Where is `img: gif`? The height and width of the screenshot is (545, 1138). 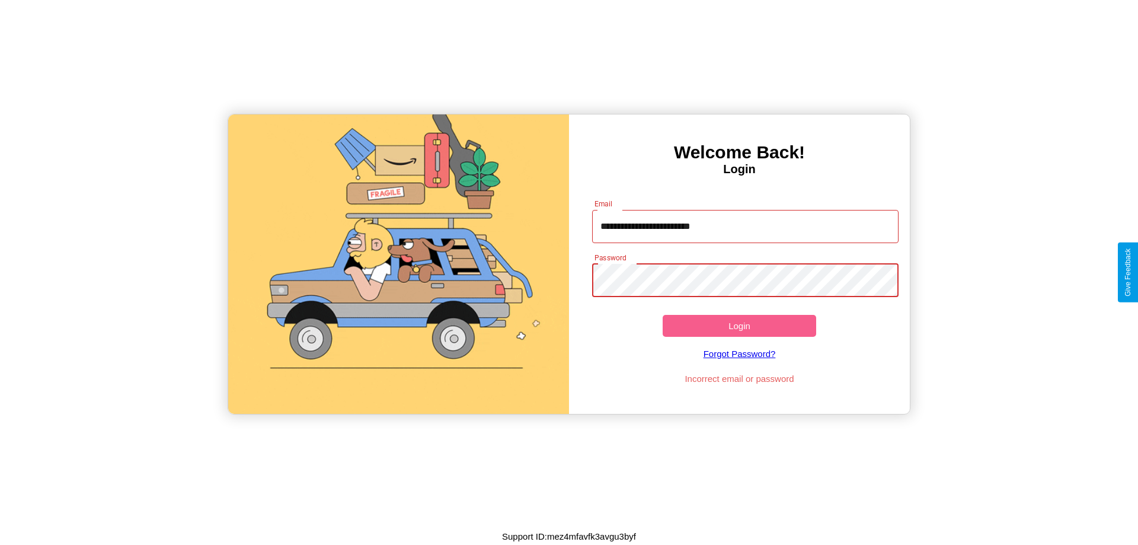
img: gif is located at coordinates (398, 264).